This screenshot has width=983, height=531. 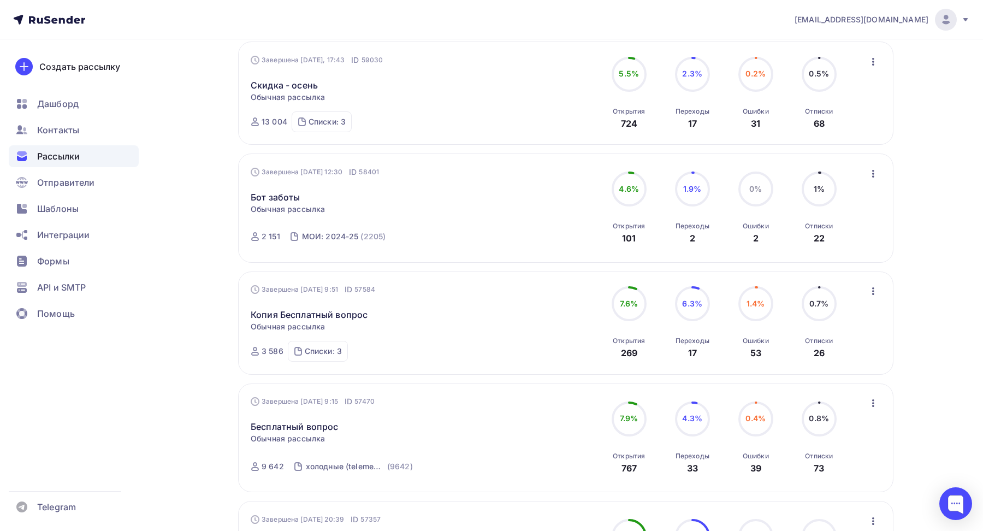 What do you see at coordinates (400, 467) in the screenshot?
I see `div: (9642)` at bounding box center [400, 467].